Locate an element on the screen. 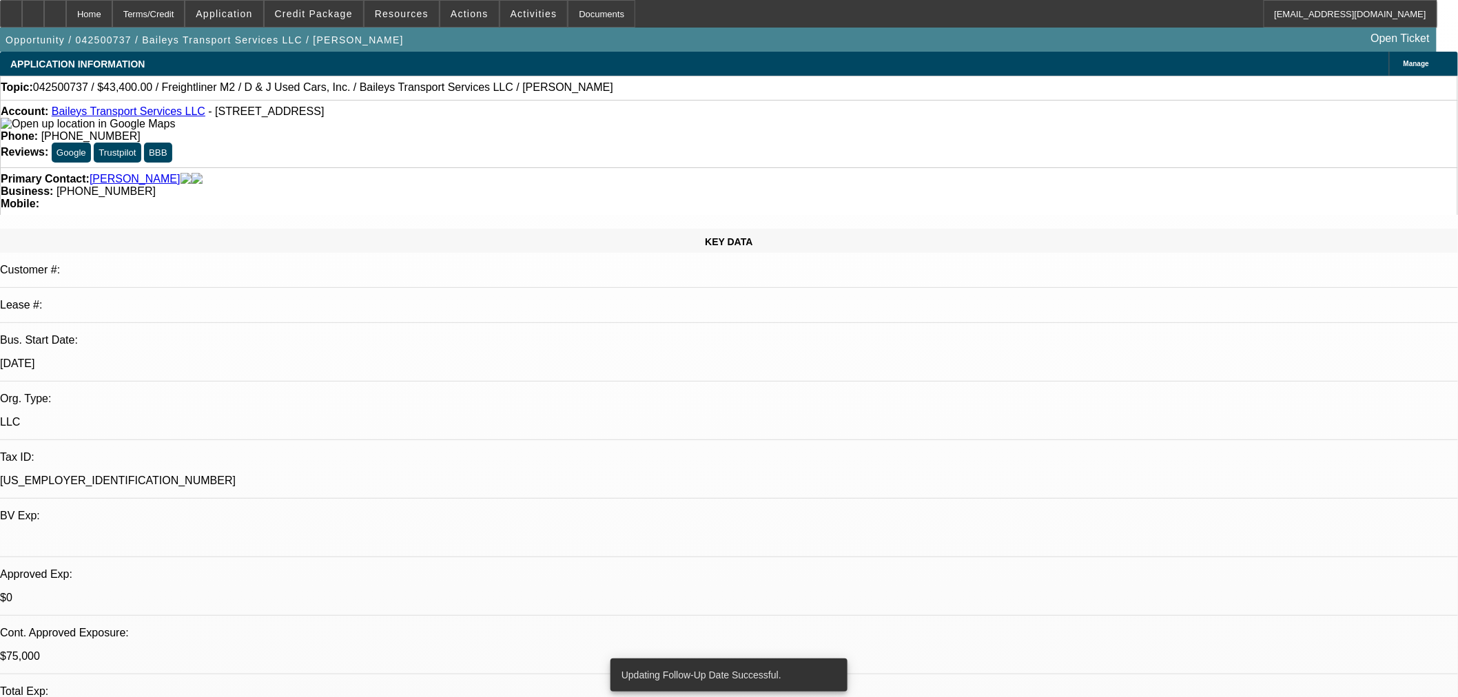 The height and width of the screenshot is (697, 1458). span: Activities is located at coordinates (534, 14).